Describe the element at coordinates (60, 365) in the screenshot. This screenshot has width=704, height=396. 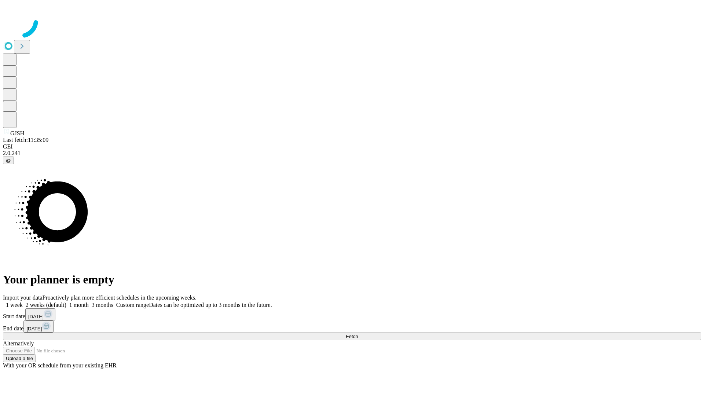
I see `span: With your OR schedule from your existing EHR` at that location.